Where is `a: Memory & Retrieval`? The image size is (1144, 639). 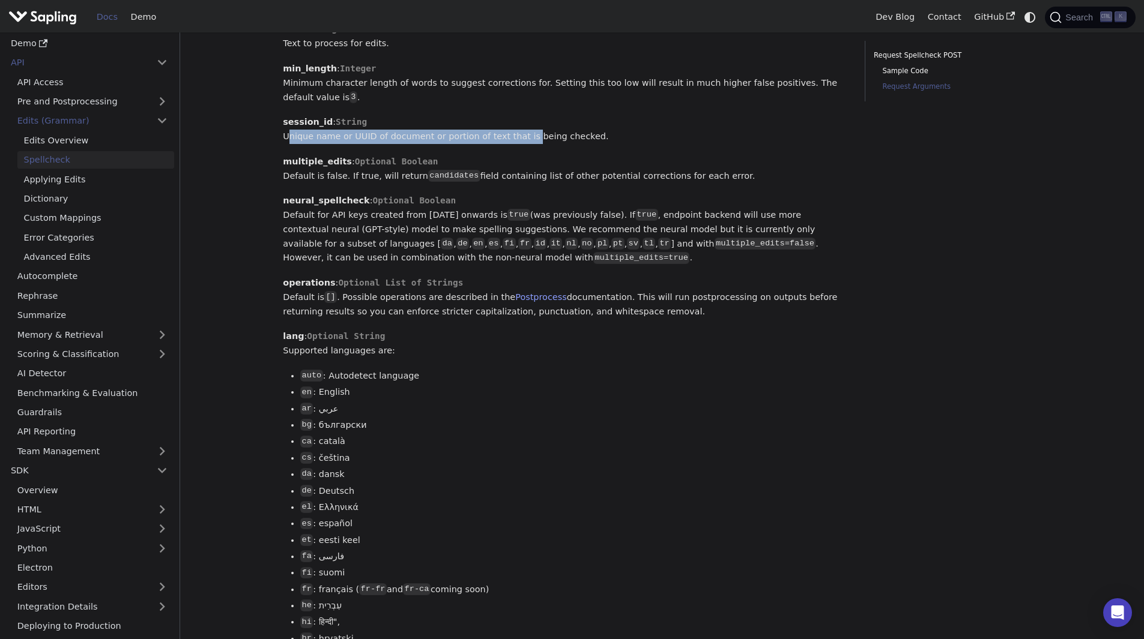
a: Memory & Retrieval is located at coordinates (92, 334).